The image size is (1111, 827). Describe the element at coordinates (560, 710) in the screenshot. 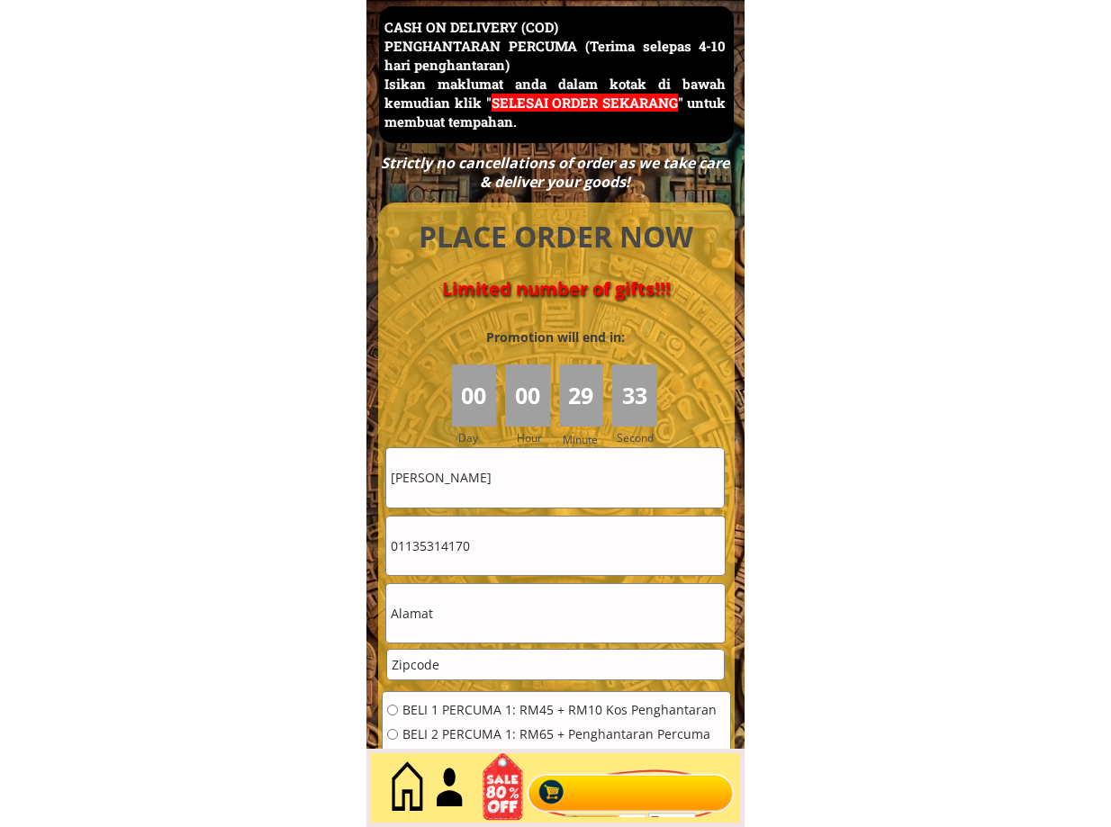

I see `span: BELI 1 PERCUMA 1: RM45 + RM10 Kos Penghantaran` at that location.